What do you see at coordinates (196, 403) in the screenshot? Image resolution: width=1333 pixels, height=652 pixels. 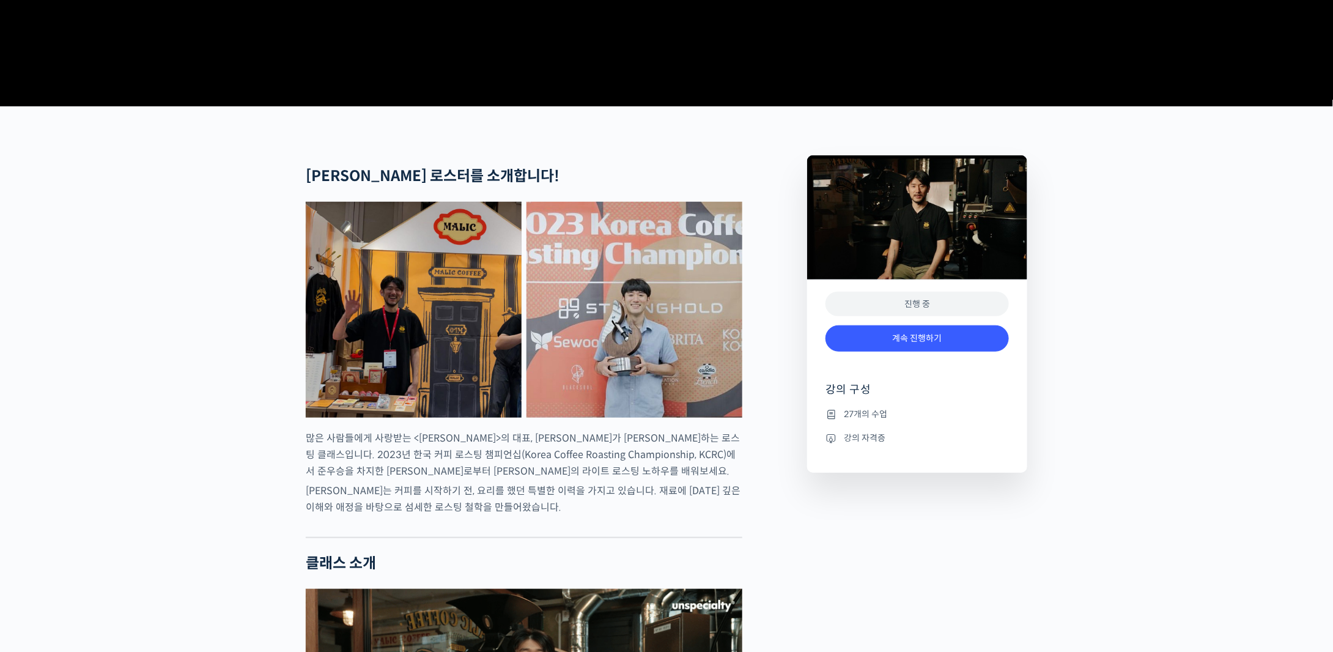 I see `a: 설정` at bounding box center [196, 403].